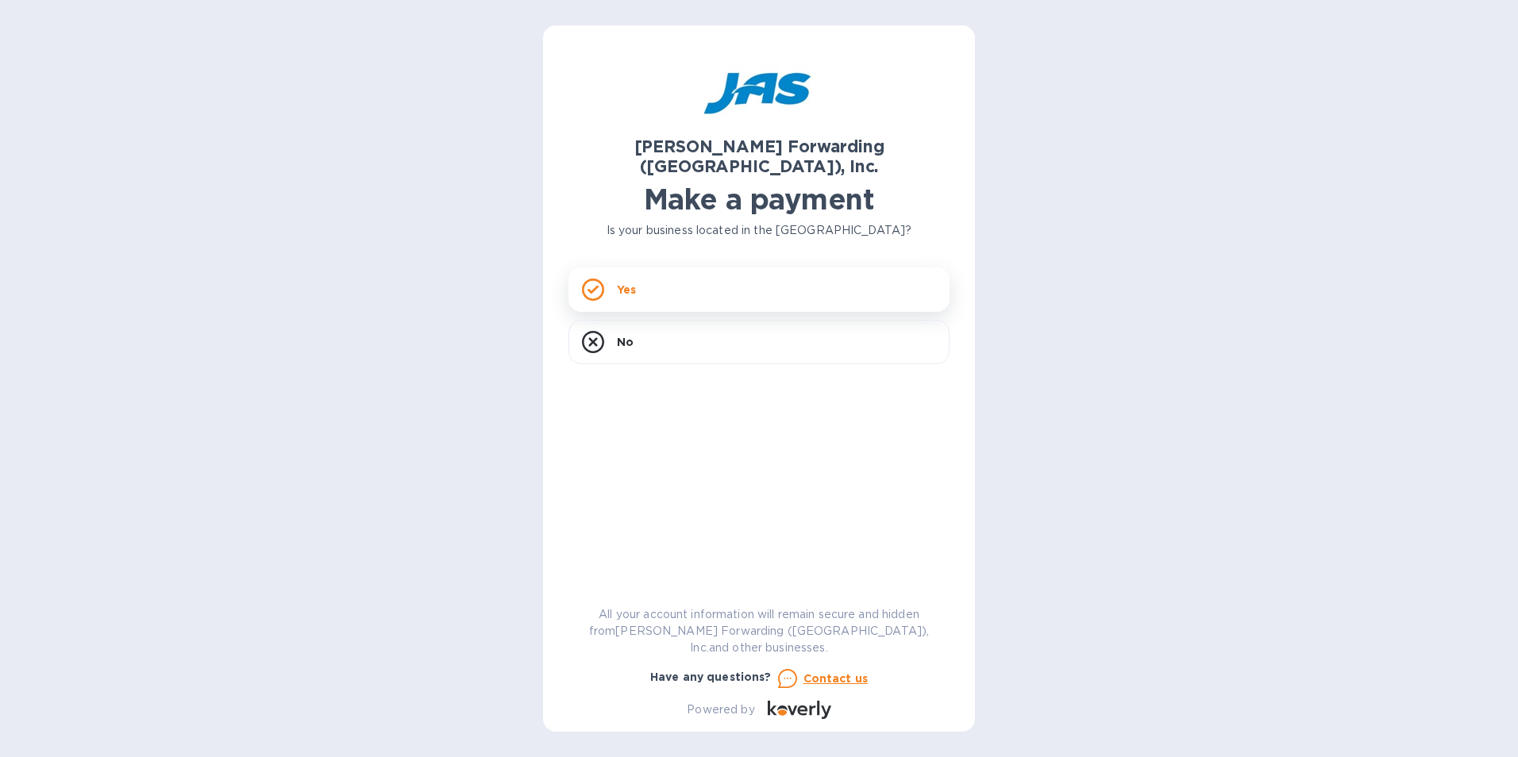  What do you see at coordinates (626, 290) in the screenshot?
I see `p: Yes` at bounding box center [626, 290].